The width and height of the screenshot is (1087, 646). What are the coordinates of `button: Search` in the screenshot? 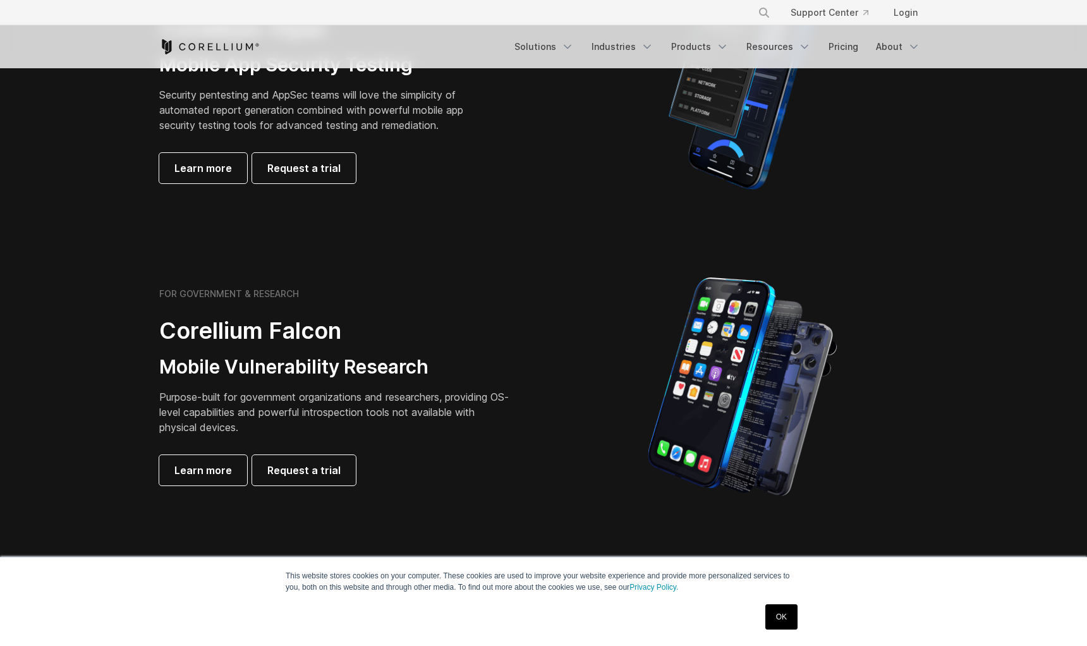 It's located at (764, 13).